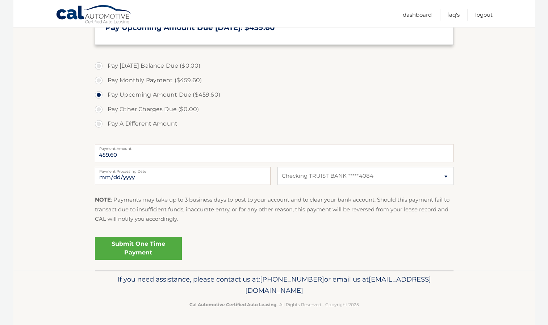 The width and height of the screenshot is (548, 325). Describe the element at coordinates (183, 176) in the screenshot. I see `input: Payment Date` at that location.